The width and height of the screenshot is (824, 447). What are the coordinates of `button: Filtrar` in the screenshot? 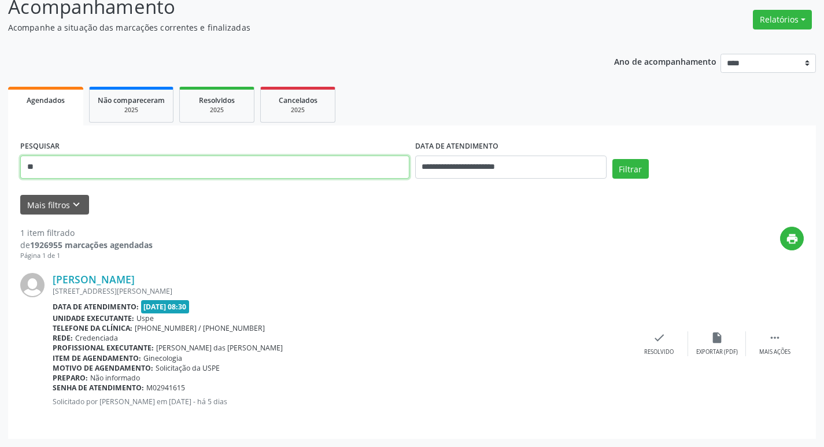 It's located at (630, 169).